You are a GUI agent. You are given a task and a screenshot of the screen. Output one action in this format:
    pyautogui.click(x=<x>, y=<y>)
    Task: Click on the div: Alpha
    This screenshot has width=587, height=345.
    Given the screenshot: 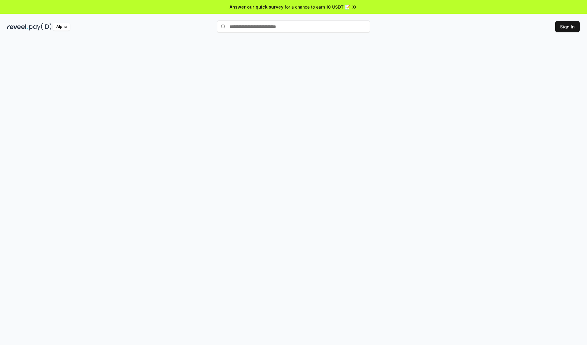 What is the action you would take?
    pyautogui.click(x=61, y=27)
    